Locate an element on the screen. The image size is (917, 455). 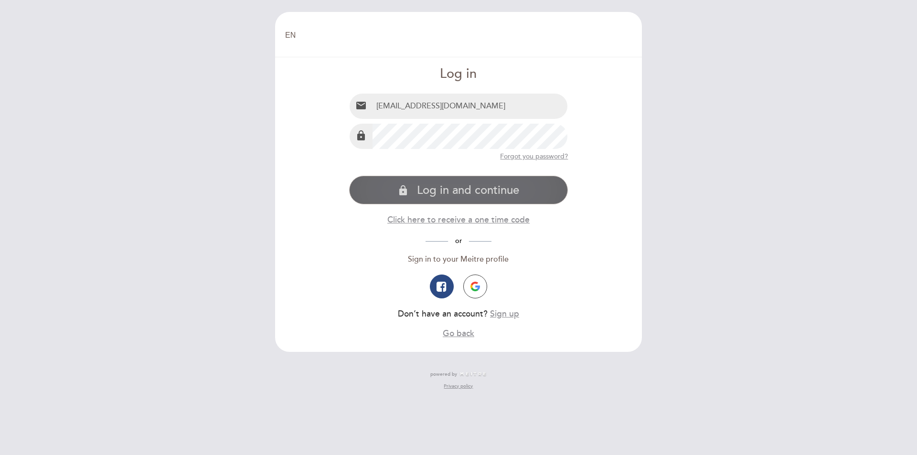
span: Don’t have an account? is located at coordinates (443, 314).